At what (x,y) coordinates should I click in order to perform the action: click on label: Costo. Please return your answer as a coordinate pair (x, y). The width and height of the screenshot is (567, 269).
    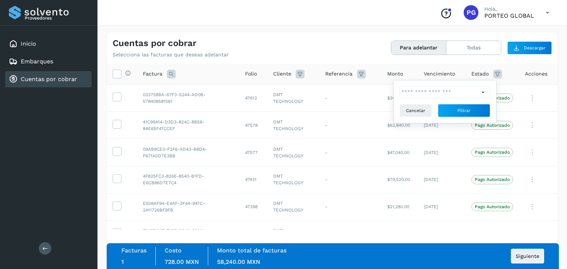
    Looking at the image, I should click on (173, 250).